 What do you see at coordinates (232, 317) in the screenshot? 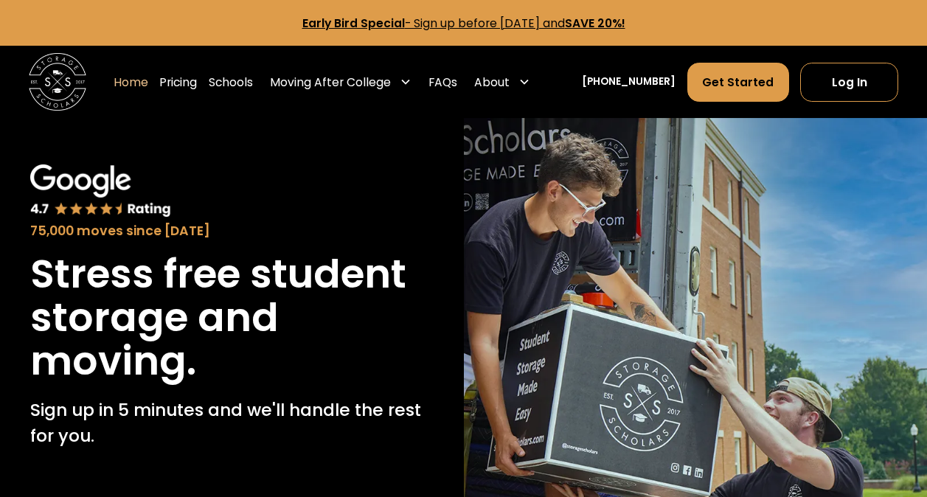
I see `h1: Stress free student storage and moving.` at bounding box center [232, 317].